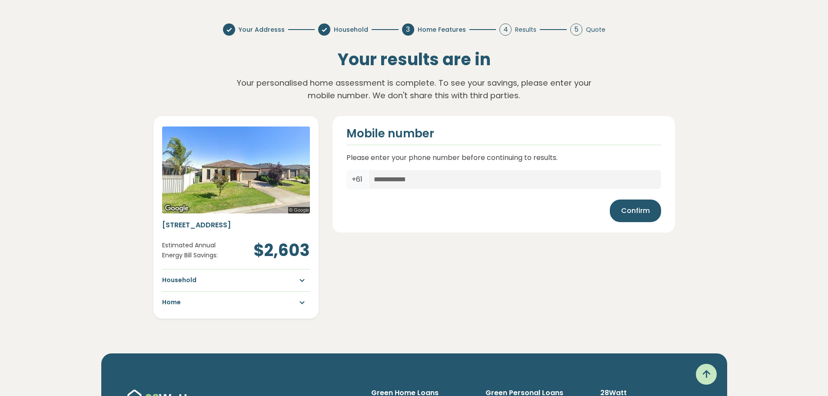 The height and width of the screenshot is (396, 828). Describe the element at coordinates (414, 89) in the screenshot. I see `p: Your personalised home assessment is complete. To see your savings, please enter your mobile numb...` at that location.